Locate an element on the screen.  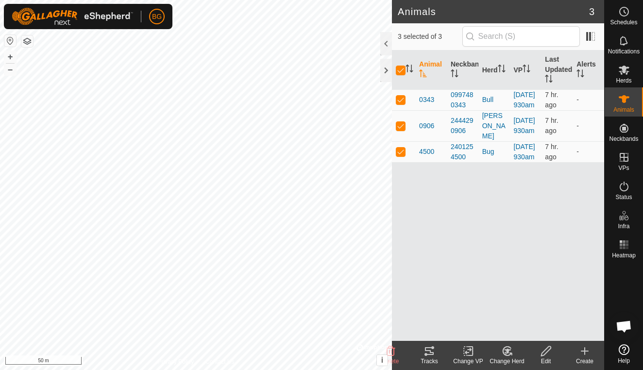
a: Privacy Policy is located at coordinates (176, 362).